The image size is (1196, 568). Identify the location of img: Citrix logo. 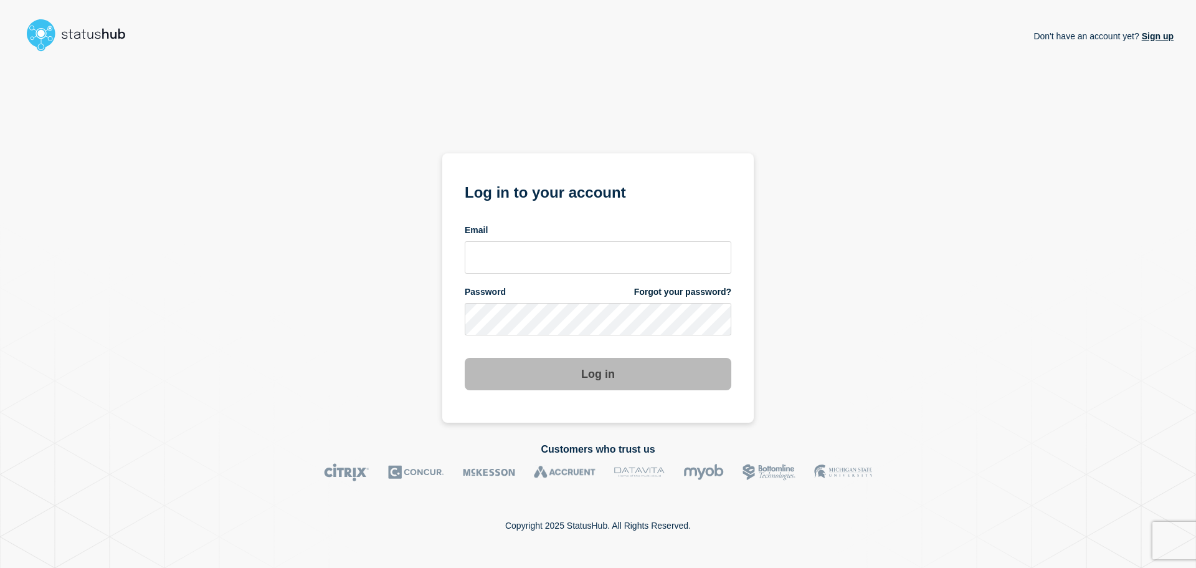
(346, 472).